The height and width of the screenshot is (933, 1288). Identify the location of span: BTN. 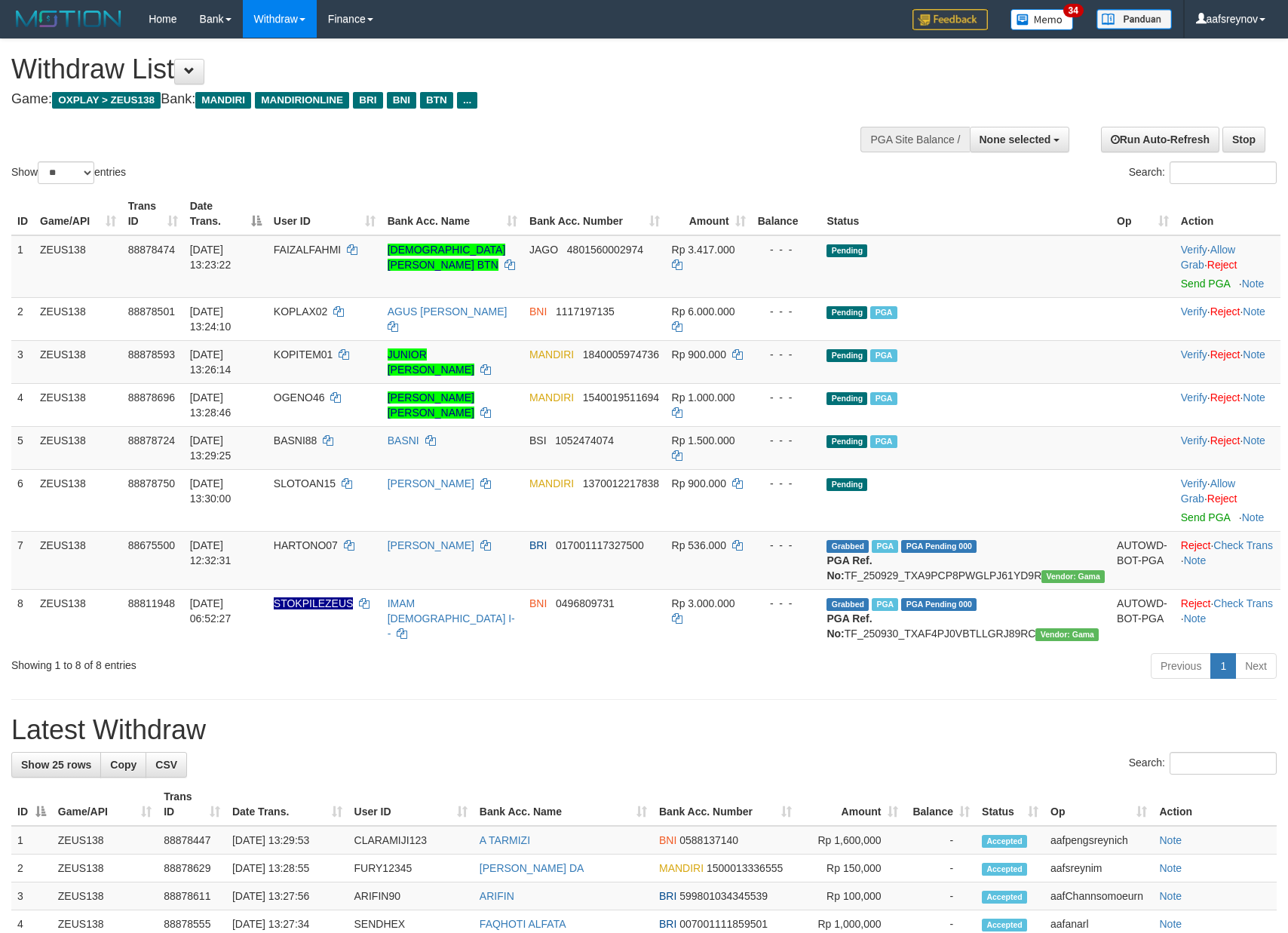
(436, 100).